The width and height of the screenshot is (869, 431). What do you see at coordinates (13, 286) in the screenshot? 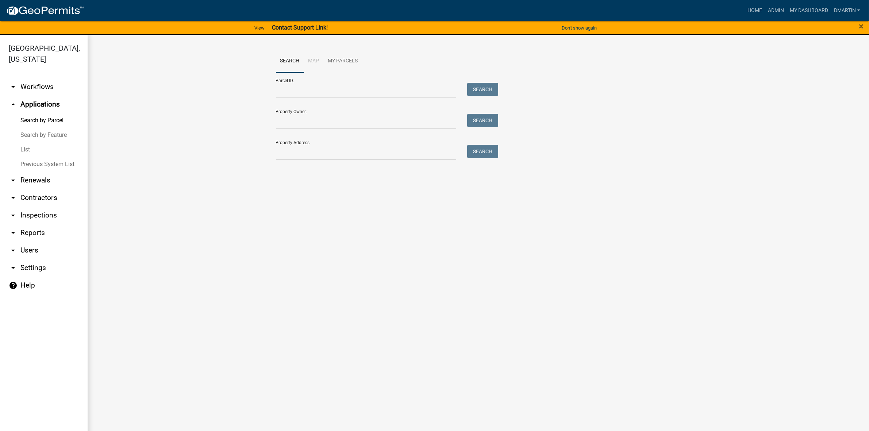
I see `i: help` at bounding box center [13, 286].